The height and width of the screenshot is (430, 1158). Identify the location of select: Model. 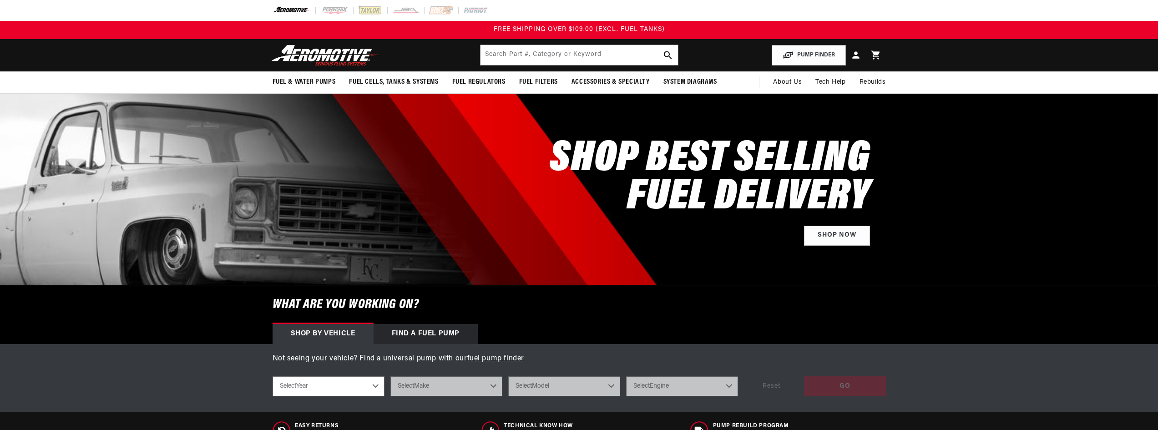
(564, 386).